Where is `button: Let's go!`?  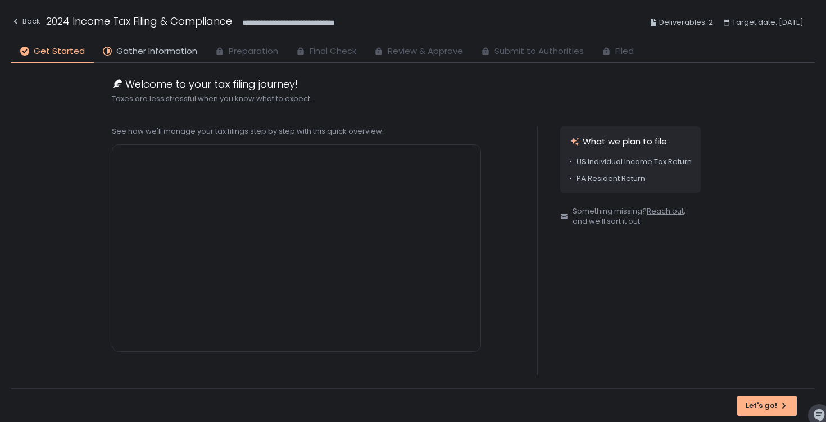
button: Let's go! is located at coordinates (767, 406).